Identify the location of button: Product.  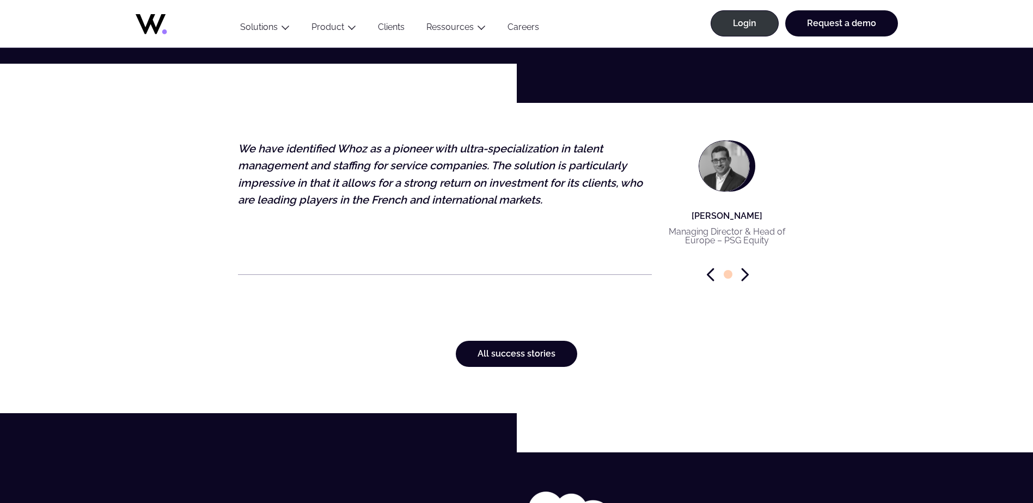
(334, 29).